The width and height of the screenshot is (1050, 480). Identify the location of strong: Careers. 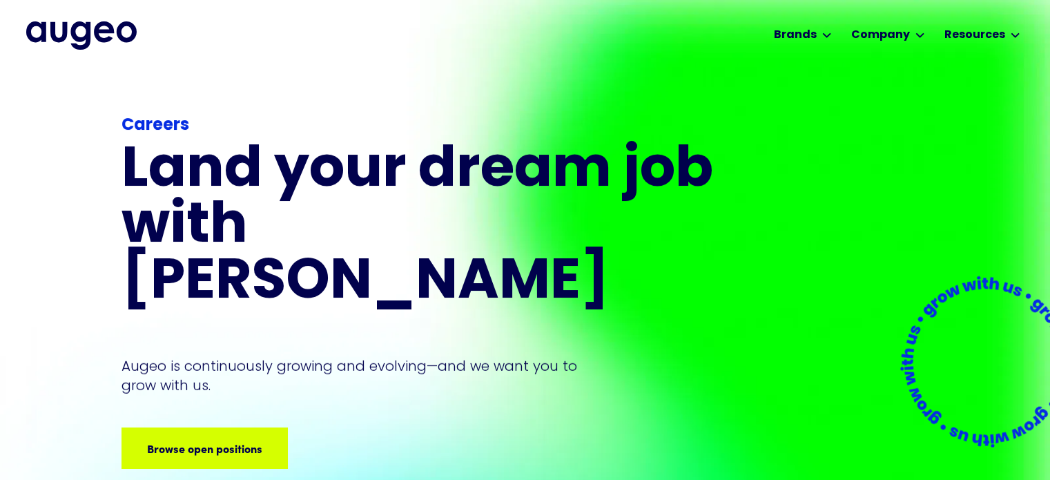
(155, 126).